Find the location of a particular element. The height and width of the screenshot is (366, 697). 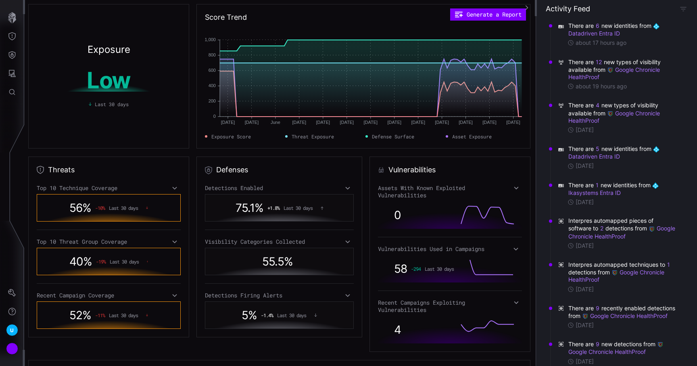

button: 5 is located at coordinates (598, 149).